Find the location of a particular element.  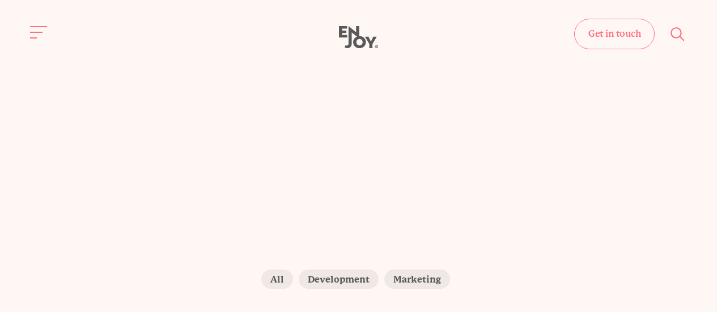

label: All is located at coordinates (277, 279).